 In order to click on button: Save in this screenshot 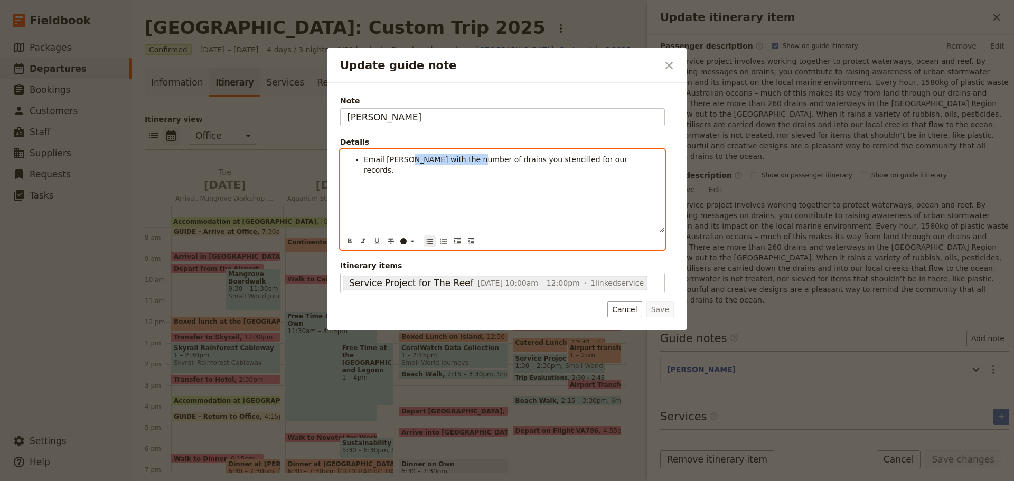, I will do `click(660, 310)`.